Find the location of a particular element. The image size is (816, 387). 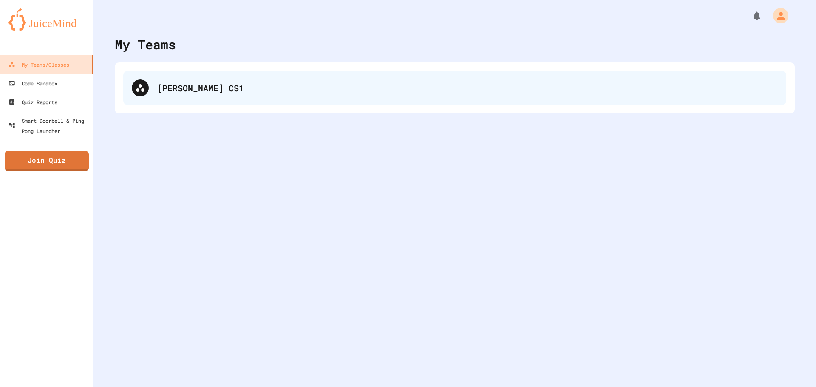

div: My Notifications is located at coordinates (750, 16).